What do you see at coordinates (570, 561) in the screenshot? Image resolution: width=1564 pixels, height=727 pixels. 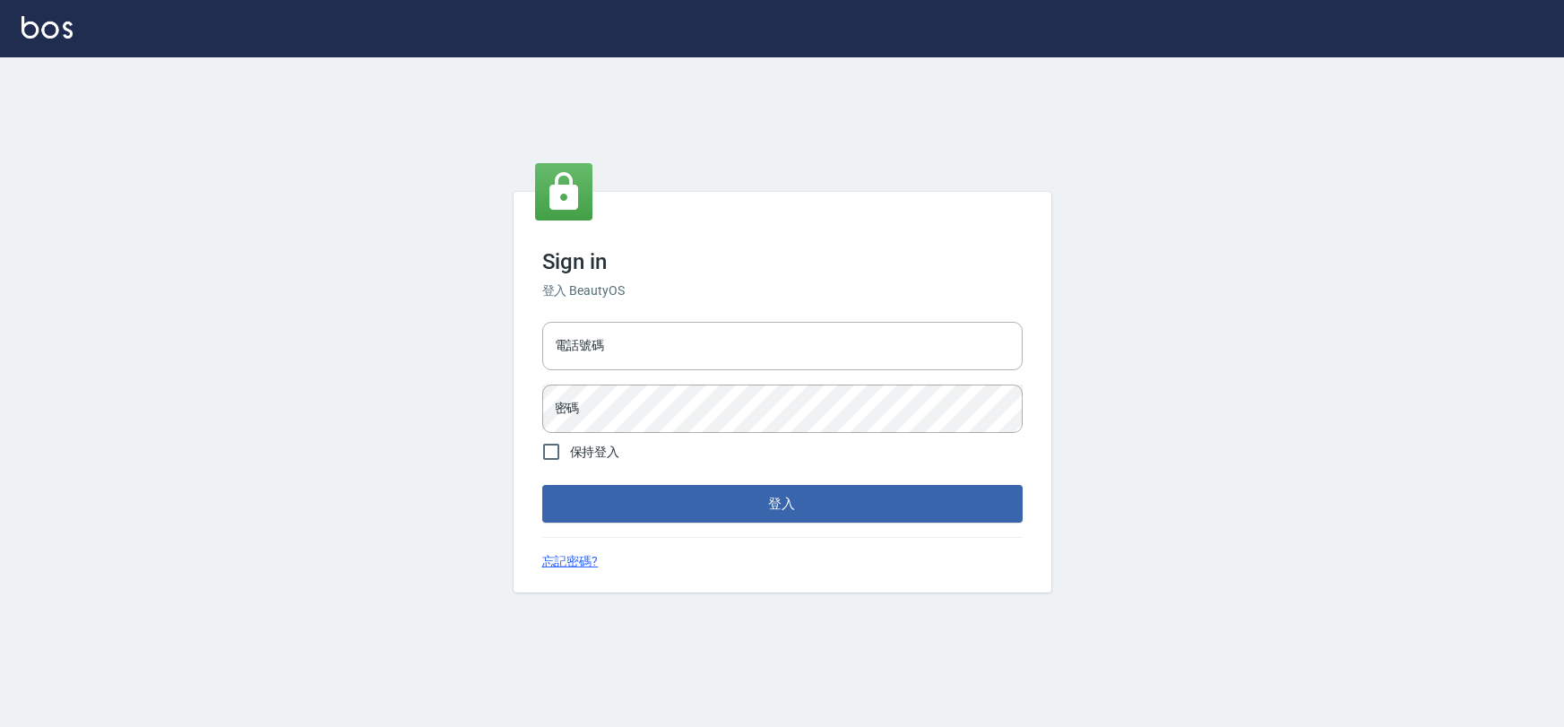 I see `a: 忘記密碼?` at bounding box center [570, 561].